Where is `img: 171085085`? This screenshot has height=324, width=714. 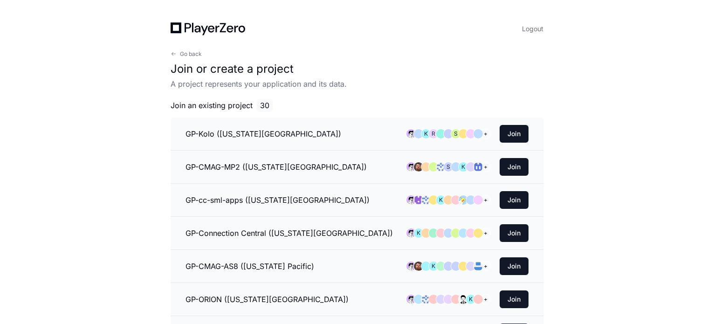
img: 171085085 is located at coordinates (478, 266).